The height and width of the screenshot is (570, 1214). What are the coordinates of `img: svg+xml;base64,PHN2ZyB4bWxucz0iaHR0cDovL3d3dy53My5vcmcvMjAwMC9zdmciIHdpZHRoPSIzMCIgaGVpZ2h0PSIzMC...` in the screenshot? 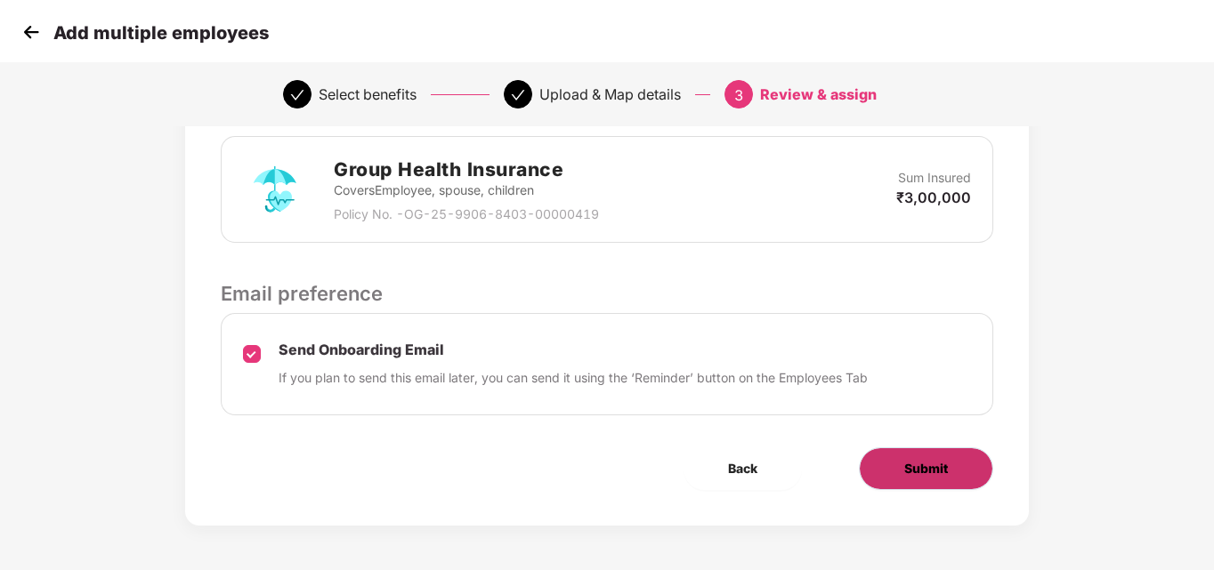 It's located at (31, 32).